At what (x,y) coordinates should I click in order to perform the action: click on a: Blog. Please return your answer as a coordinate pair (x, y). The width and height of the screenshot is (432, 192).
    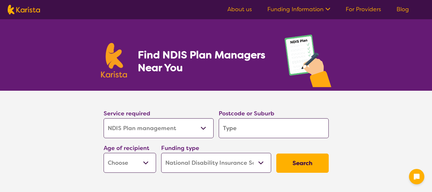
    Looking at the image, I should click on (403, 9).